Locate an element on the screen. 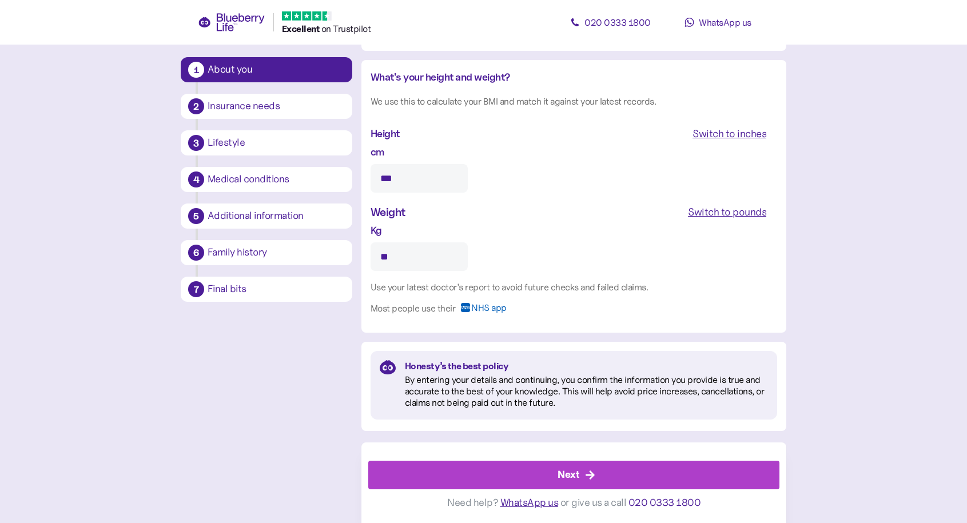  button: Next is located at coordinates (573, 475).